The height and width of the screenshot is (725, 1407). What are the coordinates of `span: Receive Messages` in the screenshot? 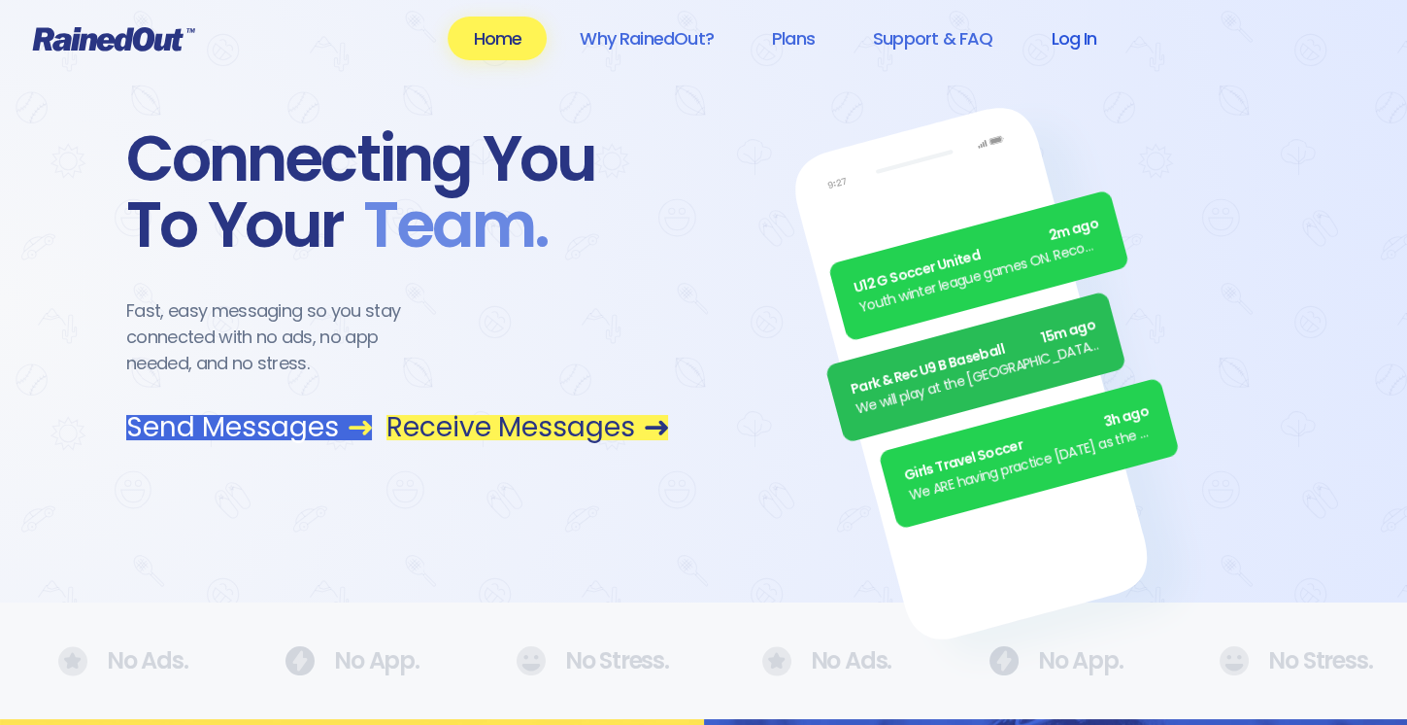 It's located at (527, 427).